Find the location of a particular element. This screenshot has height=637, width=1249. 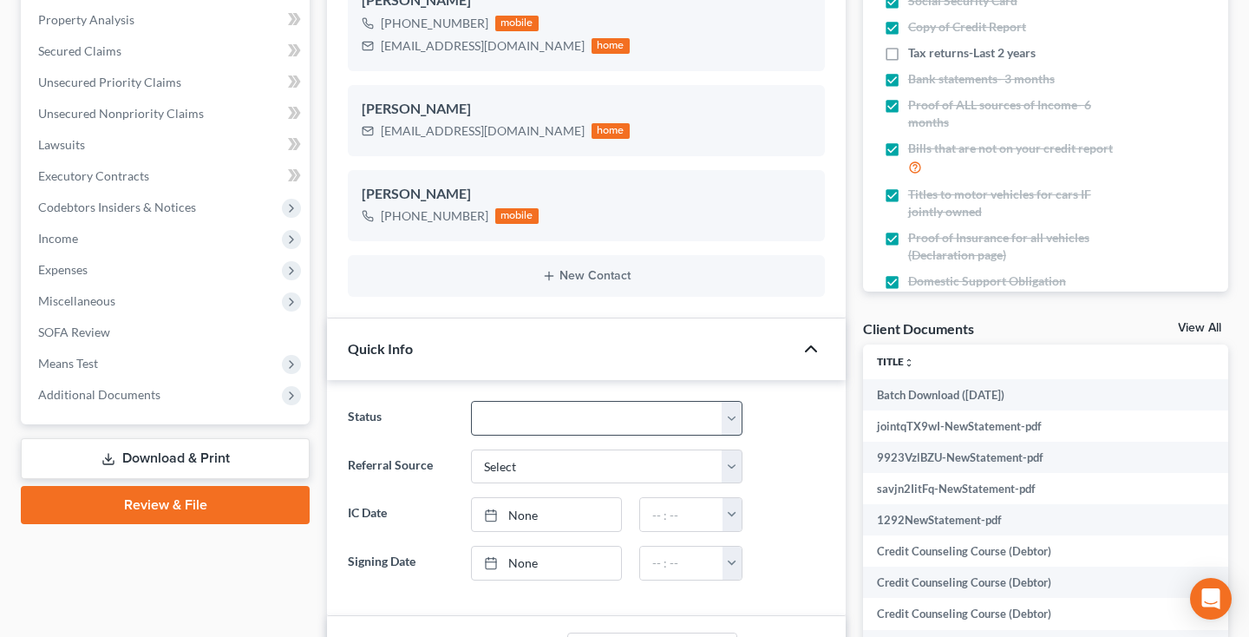

a: View All is located at coordinates (1200, 328).